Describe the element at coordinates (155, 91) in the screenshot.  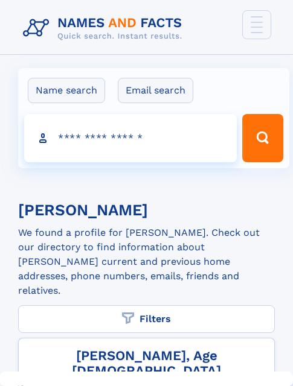
I see `label: Email search` at that location.